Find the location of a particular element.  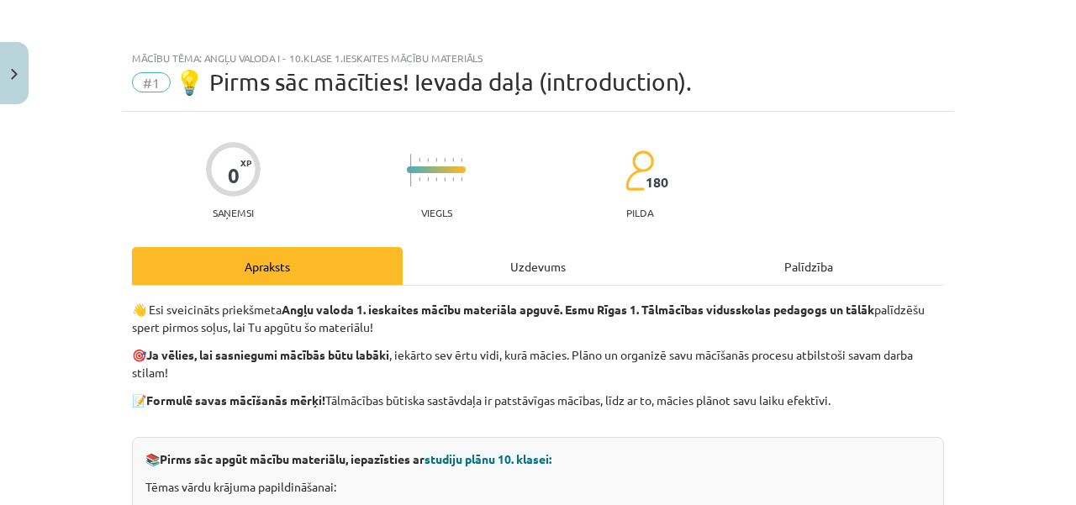

div: Uzdevums is located at coordinates (538, 266).